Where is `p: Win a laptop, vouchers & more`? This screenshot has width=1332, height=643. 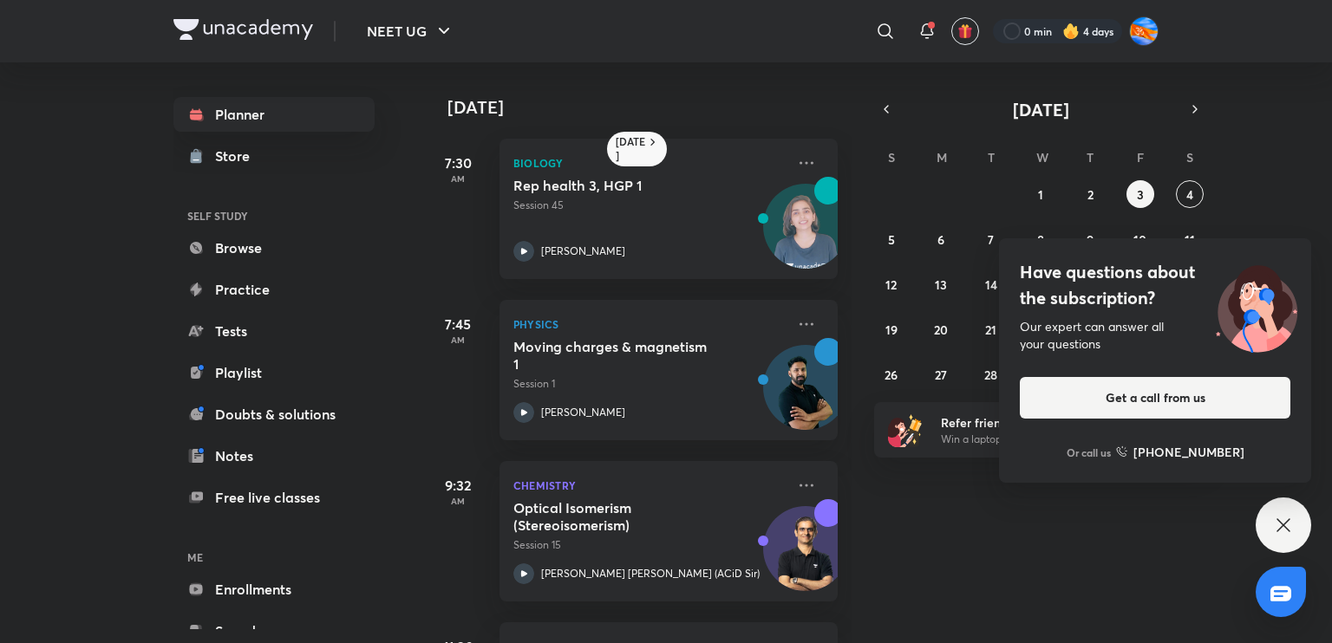
p: Win a laptop, vouchers & more is located at coordinates (1047, 440).